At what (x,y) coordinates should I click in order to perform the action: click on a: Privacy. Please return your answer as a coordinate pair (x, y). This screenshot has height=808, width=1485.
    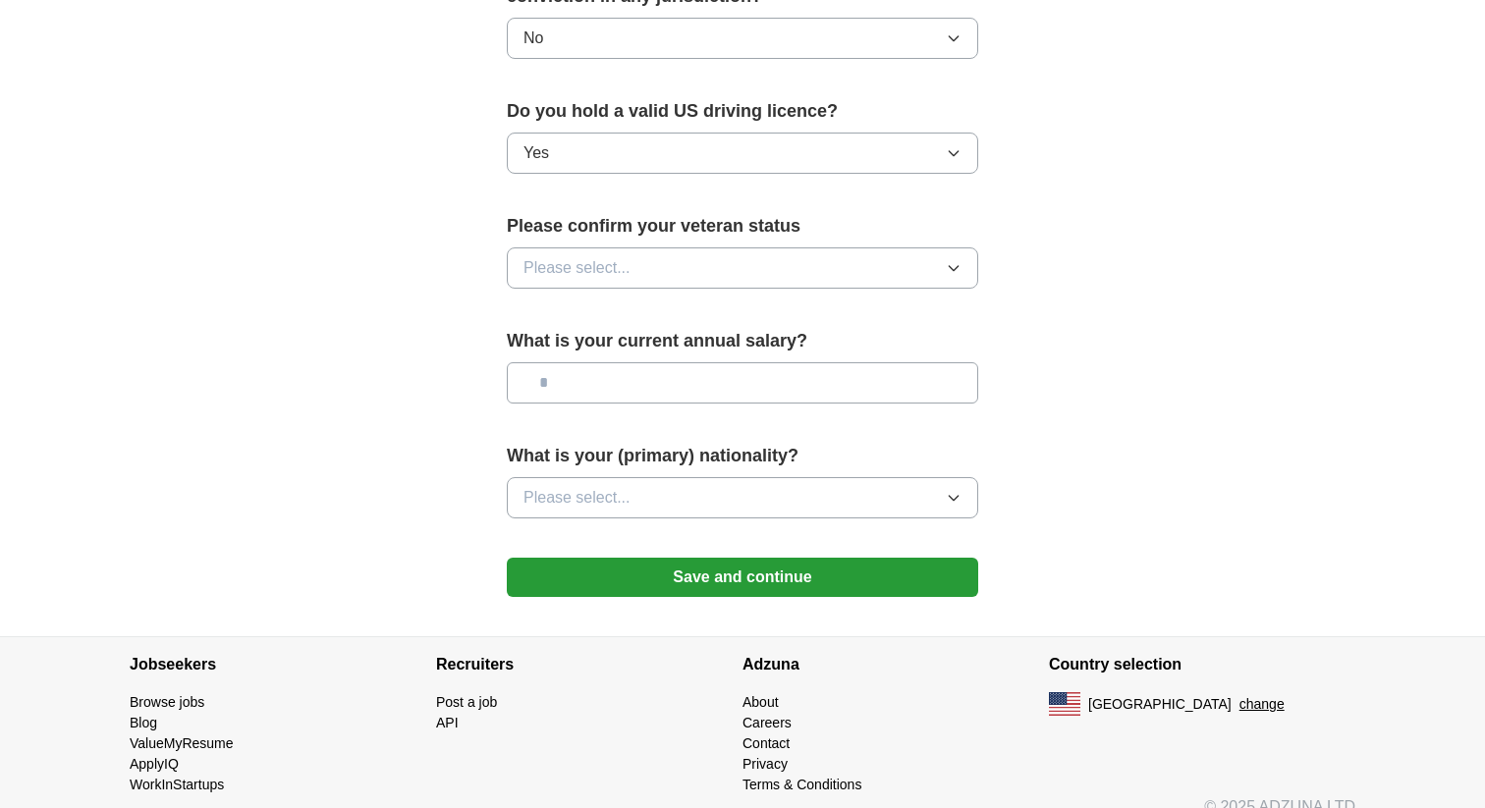
    Looking at the image, I should click on (765, 764).